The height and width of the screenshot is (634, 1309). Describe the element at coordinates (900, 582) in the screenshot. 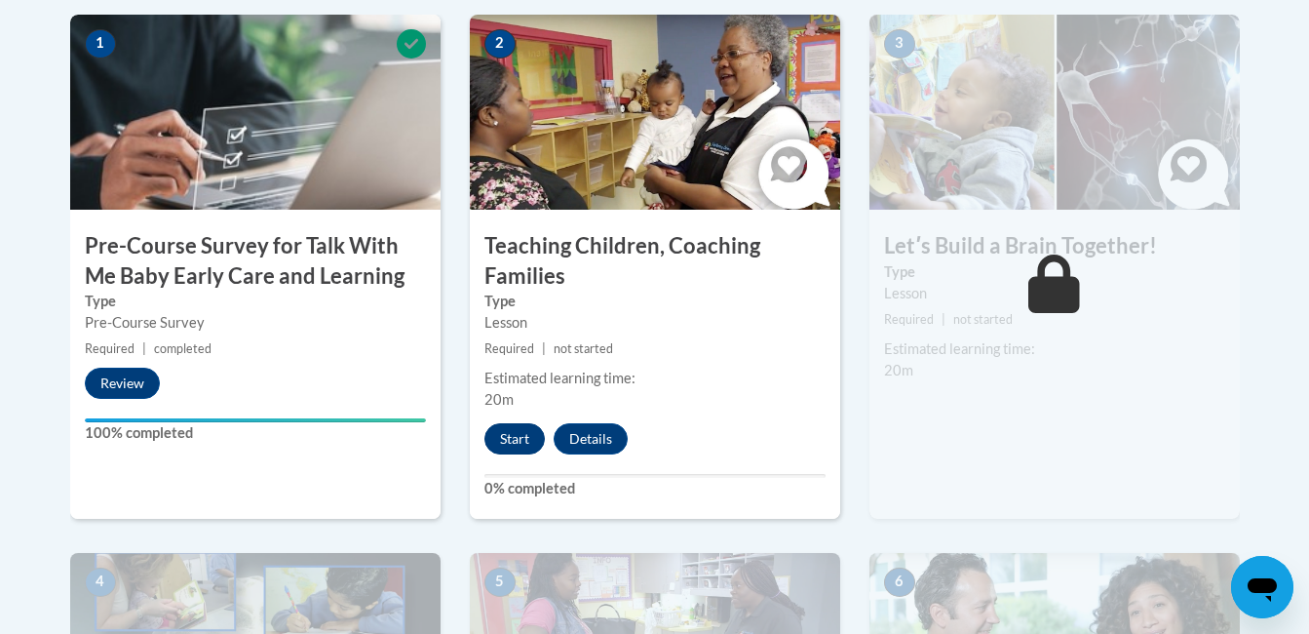

I see `span: 6` at that location.